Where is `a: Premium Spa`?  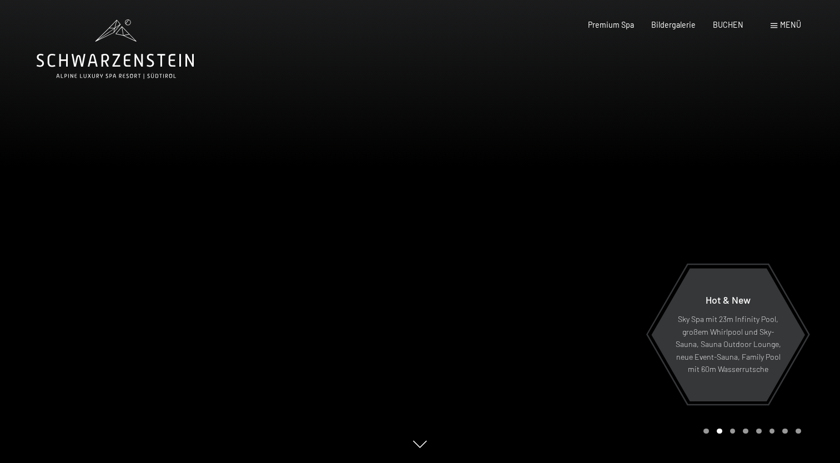 a: Premium Spa is located at coordinates (611, 24).